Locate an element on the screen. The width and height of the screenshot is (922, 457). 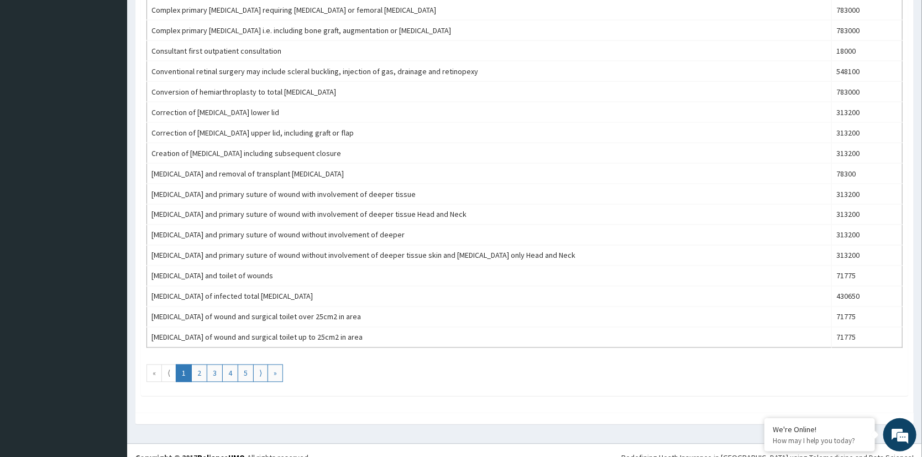
a: Go to page number 1 is located at coordinates (184, 373).